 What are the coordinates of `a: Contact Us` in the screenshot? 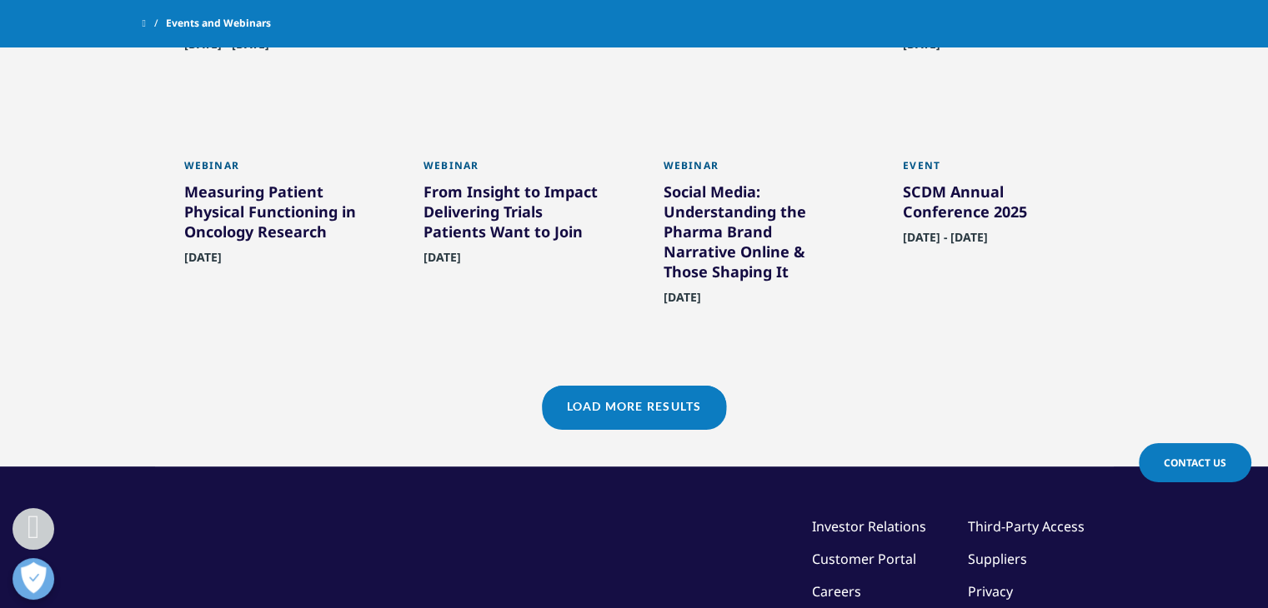 It's located at (1194, 463).